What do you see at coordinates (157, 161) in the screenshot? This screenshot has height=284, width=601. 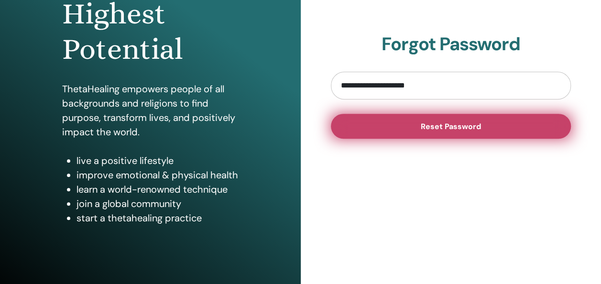 I see `li: live a positive lifestyle` at bounding box center [157, 161].